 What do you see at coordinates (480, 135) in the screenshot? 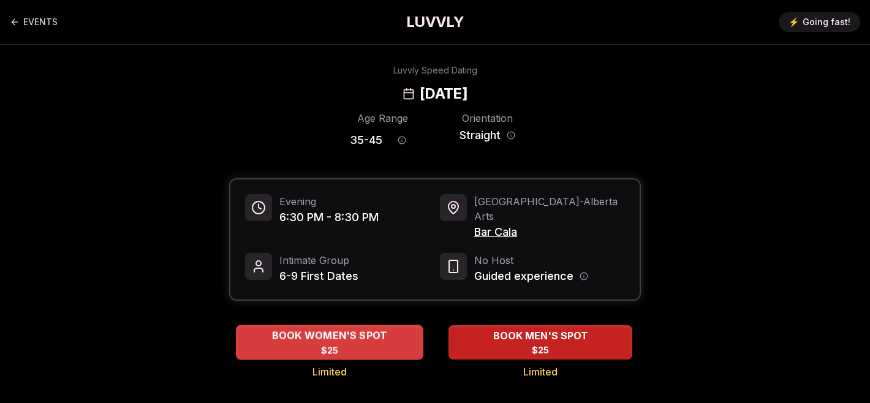
I see `span: Straight` at bounding box center [480, 135].